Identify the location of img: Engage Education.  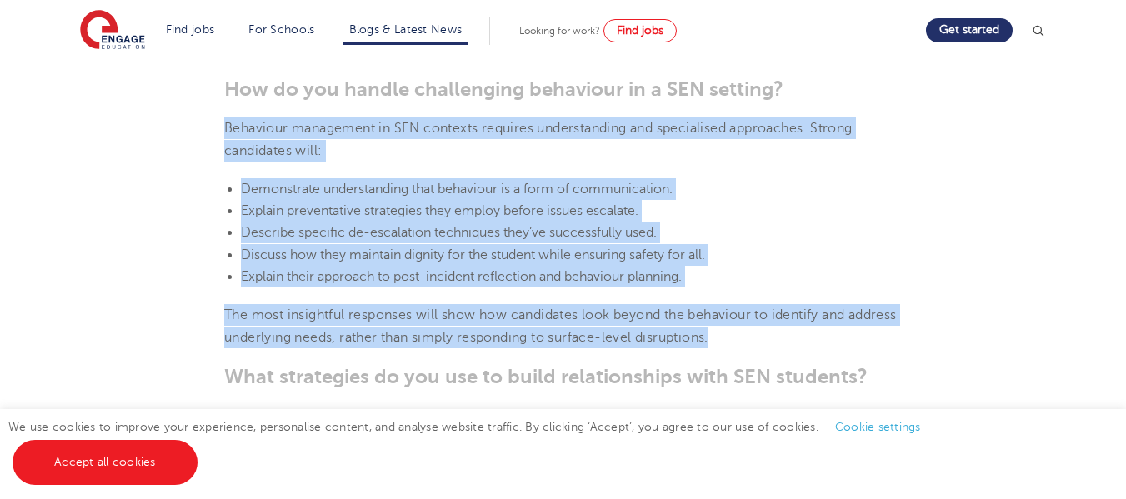
(112, 31).